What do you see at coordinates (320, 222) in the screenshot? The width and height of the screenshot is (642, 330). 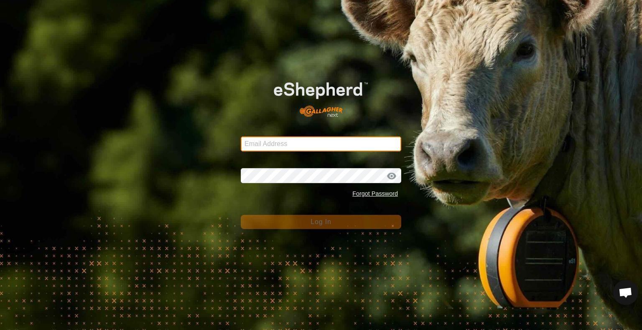 I see `span: Log In` at bounding box center [320, 222].